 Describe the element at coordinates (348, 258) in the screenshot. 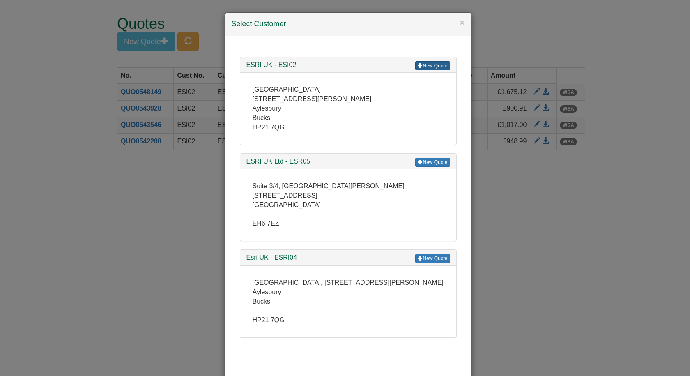

I see `h3: Esri UK - ESRI04` at that location.